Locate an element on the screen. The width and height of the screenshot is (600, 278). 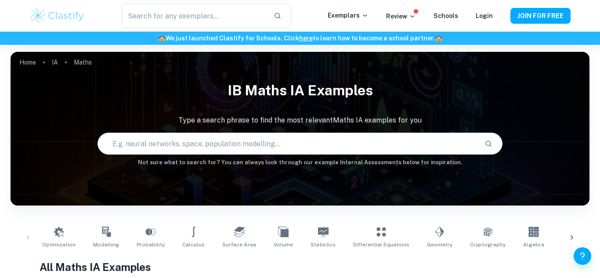
a: JOIN FOR FREE is located at coordinates (540, 16).